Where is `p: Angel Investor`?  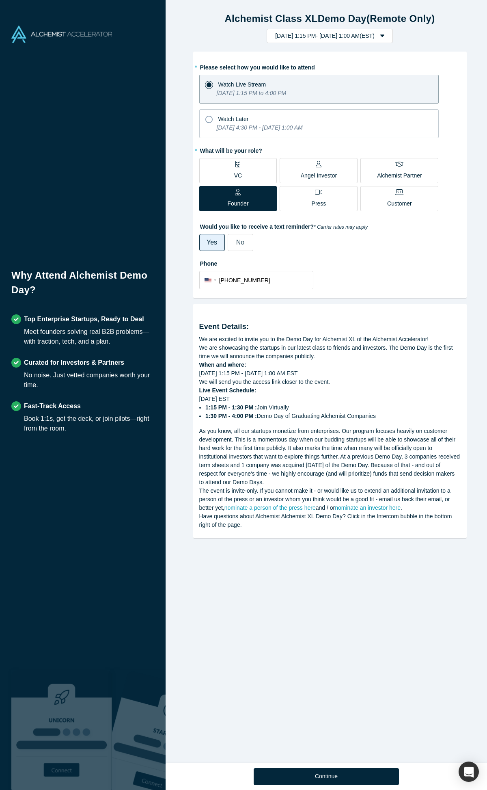
p: Angel Investor is located at coordinates (319, 175).